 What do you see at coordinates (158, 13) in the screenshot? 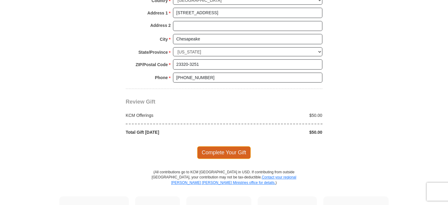
I see `strong: Address 1` at bounding box center [158, 13].